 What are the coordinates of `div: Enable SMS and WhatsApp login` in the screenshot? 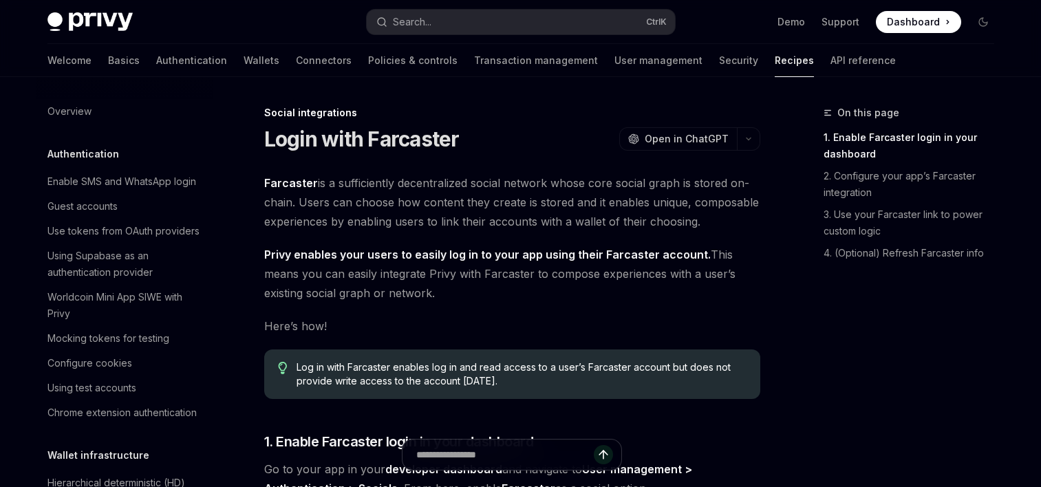 It's located at (122, 182).